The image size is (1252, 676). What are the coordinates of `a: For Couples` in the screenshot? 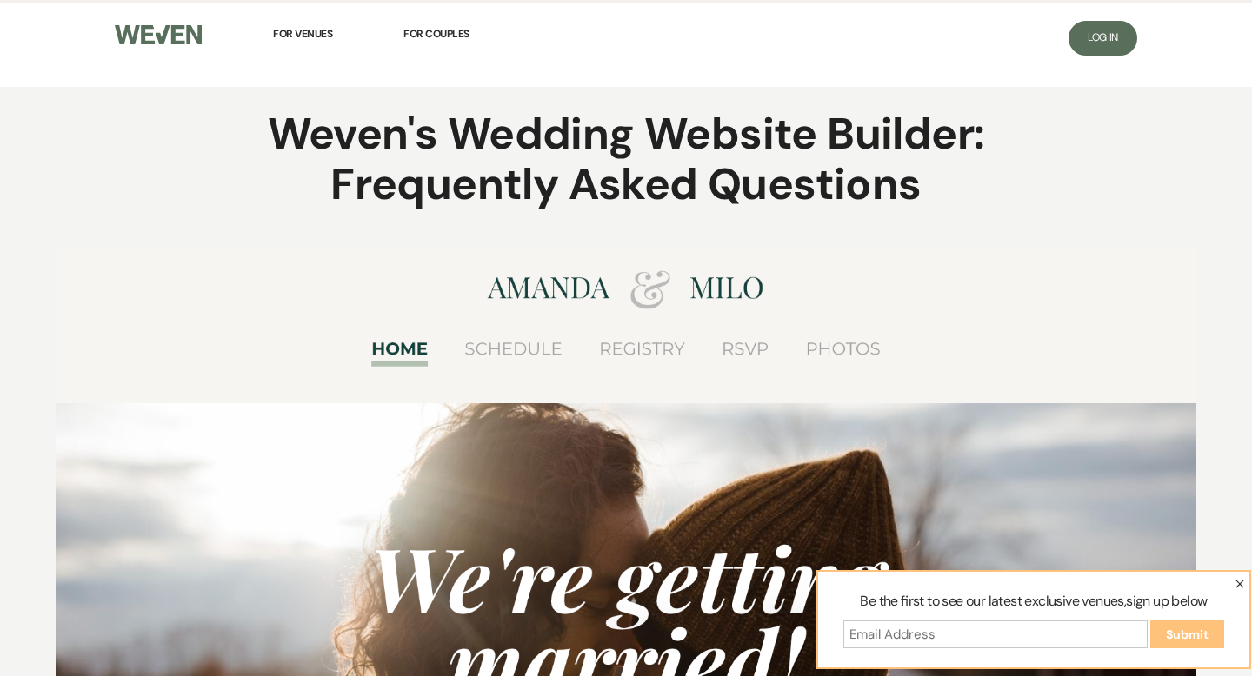 It's located at (436, 34).